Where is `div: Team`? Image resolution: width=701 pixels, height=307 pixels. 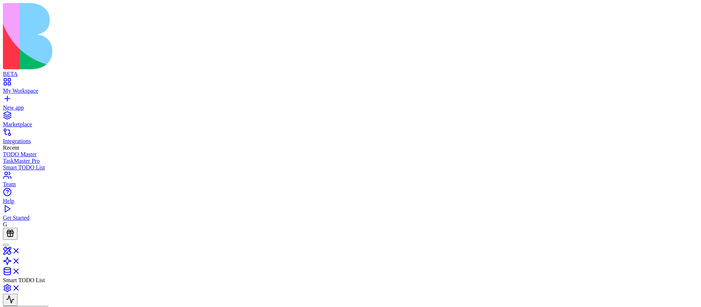 div: Team is located at coordinates (351, 184).